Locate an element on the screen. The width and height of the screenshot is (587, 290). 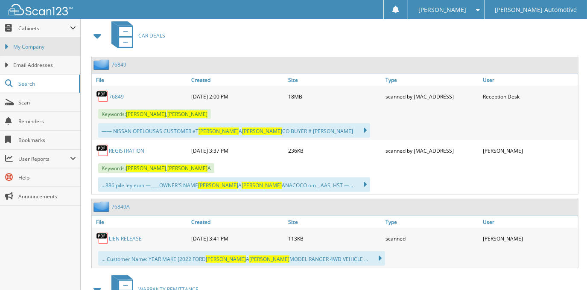
div: 113KB is located at coordinates (335, 238).